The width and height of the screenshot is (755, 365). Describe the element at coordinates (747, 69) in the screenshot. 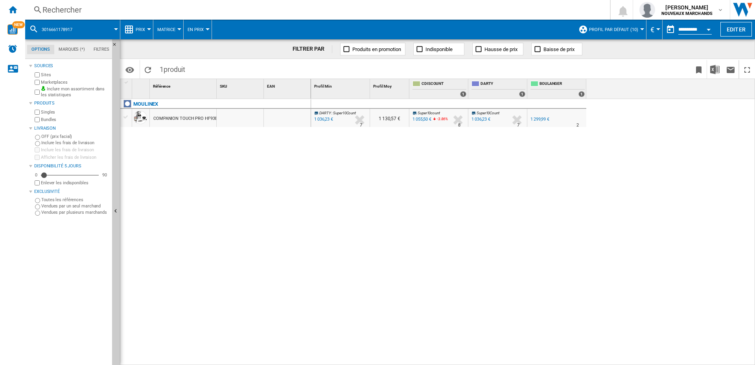

I see `button: Plein écran` at that location.